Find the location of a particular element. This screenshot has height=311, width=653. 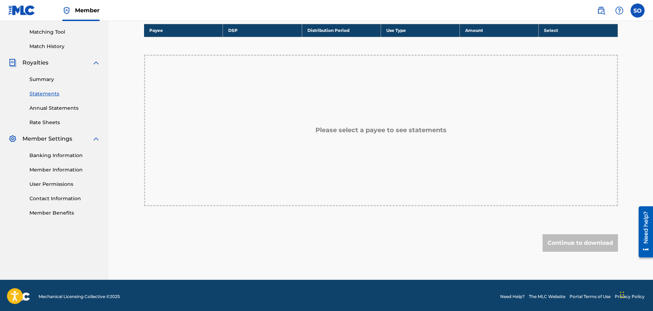

a: Banking Information is located at coordinates (65, 155).